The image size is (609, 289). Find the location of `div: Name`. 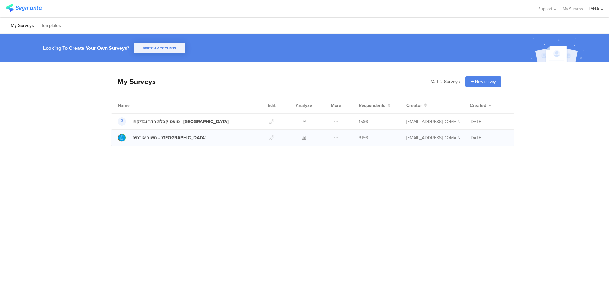

div: Name is located at coordinates (137, 105).